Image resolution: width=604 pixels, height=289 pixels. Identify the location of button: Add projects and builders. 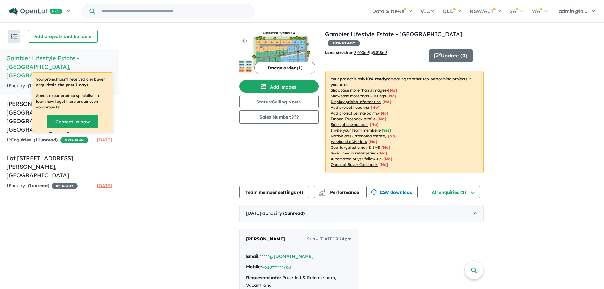
(63, 36).